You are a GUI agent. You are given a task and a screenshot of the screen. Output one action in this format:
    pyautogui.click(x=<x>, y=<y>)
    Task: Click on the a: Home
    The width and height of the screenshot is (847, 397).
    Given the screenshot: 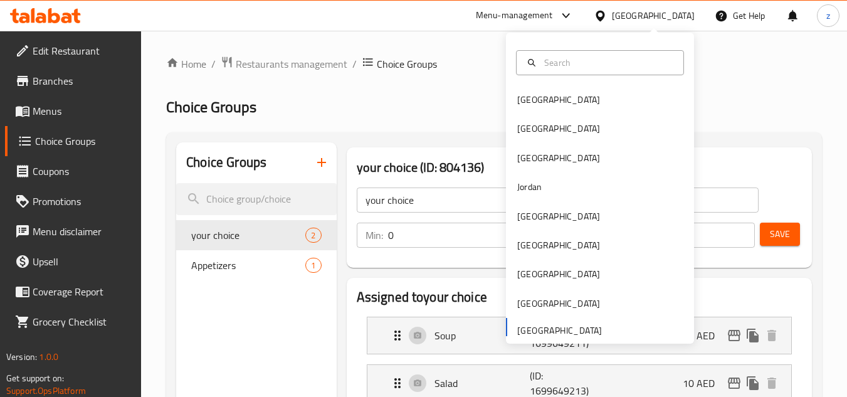 What is the action you would take?
    pyautogui.click(x=186, y=64)
    